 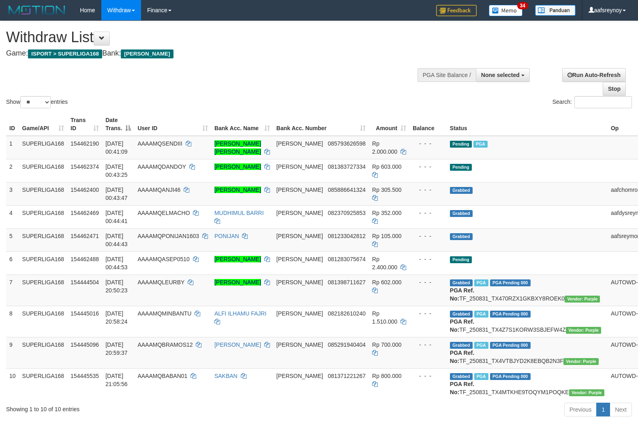 What do you see at coordinates (242, 124) in the screenshot?
I see `th: Bank Acc. Name: activate to sort column ascending` at bounding box center [242, 124].